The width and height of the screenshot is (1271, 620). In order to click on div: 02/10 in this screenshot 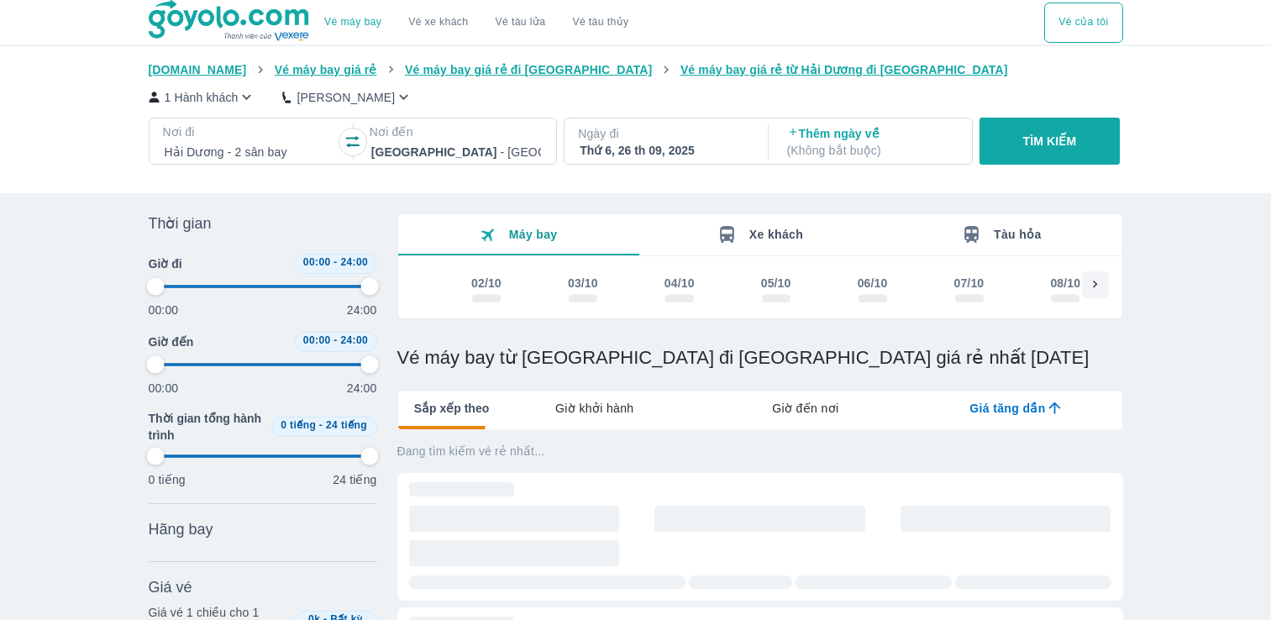, I will do `click(487, 283)`.